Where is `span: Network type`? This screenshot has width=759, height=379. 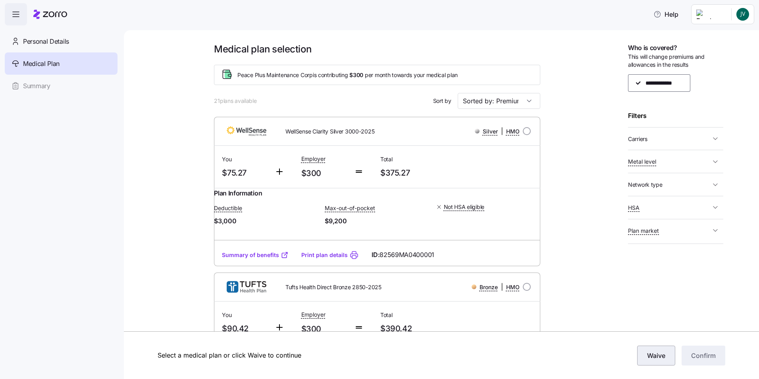
span: Network type is located at coordinates (645, 185).